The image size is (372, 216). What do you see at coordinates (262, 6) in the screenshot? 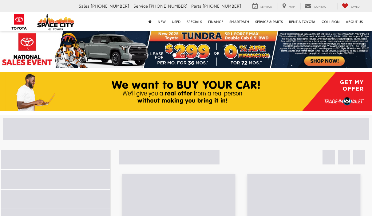
I see `a: Service` at bounding box center [262, 6].